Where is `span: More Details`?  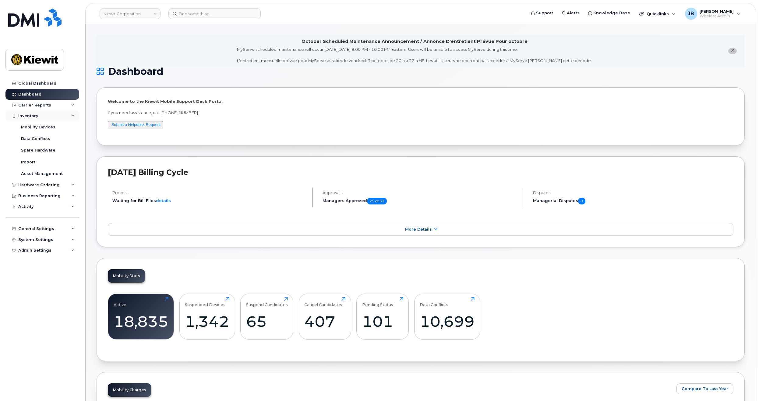
span: More Details is located at coordinates (418, 229).